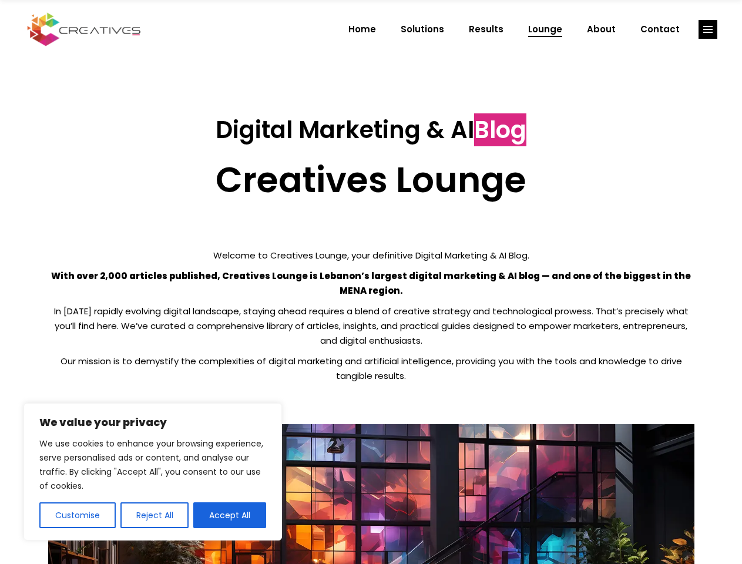 The width and height of the screenshot is (742, 564). I want to click on h2: Creatives Lounge, so click(372, 180).